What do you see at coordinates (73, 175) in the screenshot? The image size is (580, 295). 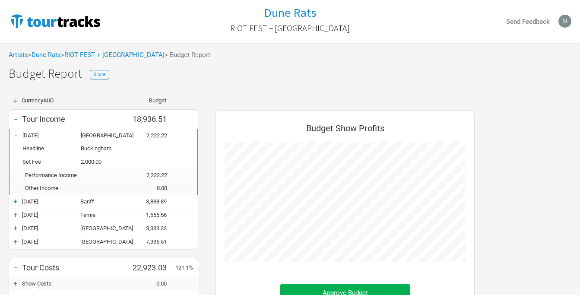 I see `div: Performance Income` at bounding box center [73, 175].